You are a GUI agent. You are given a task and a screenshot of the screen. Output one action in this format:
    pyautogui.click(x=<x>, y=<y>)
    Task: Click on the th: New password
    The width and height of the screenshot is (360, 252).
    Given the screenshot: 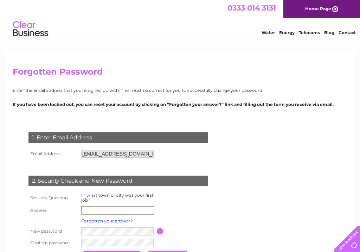 What is the action you would take?
    pyautogui.click(x=53, y=231)
    